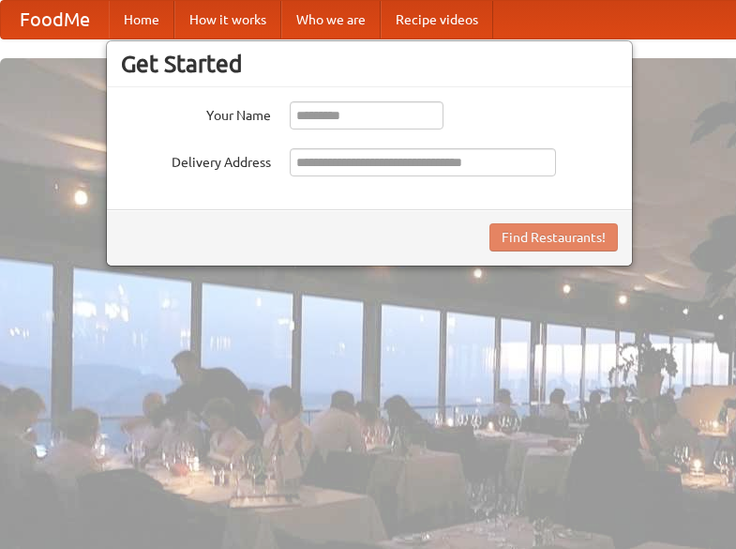 Image resolution: width=736 pixels, height=549 pixels. Describe the element at coordinates (196, 159) in the screenshot. I see `label: Delivery Address` at that location.